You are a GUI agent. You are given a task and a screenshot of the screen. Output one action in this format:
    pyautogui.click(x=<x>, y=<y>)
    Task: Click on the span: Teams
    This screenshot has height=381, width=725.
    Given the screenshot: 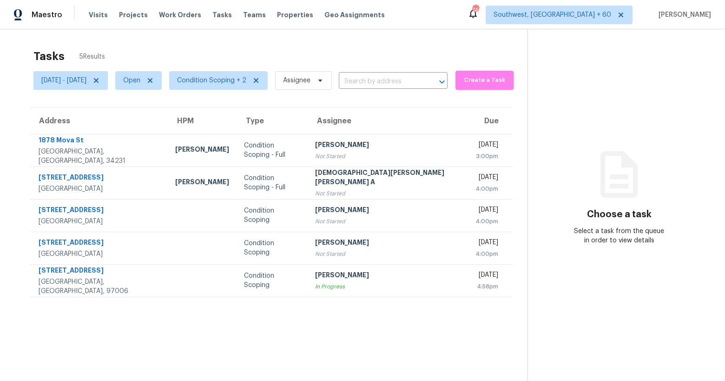 What is the action you would take?
    pyautogui.click(x=254, y=15)
    